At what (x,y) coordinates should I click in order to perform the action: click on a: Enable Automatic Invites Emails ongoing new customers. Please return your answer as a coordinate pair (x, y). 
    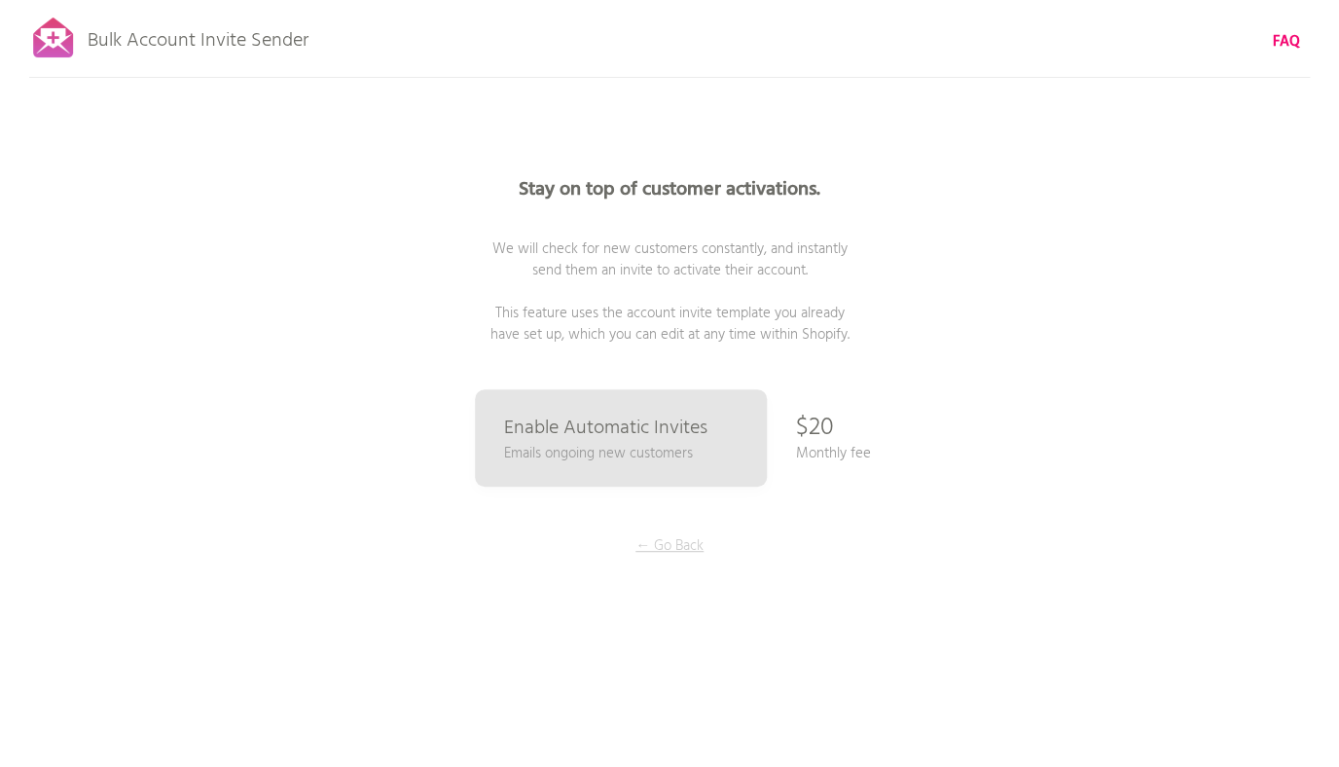
    Looking at the image, I should click on (621, 438).